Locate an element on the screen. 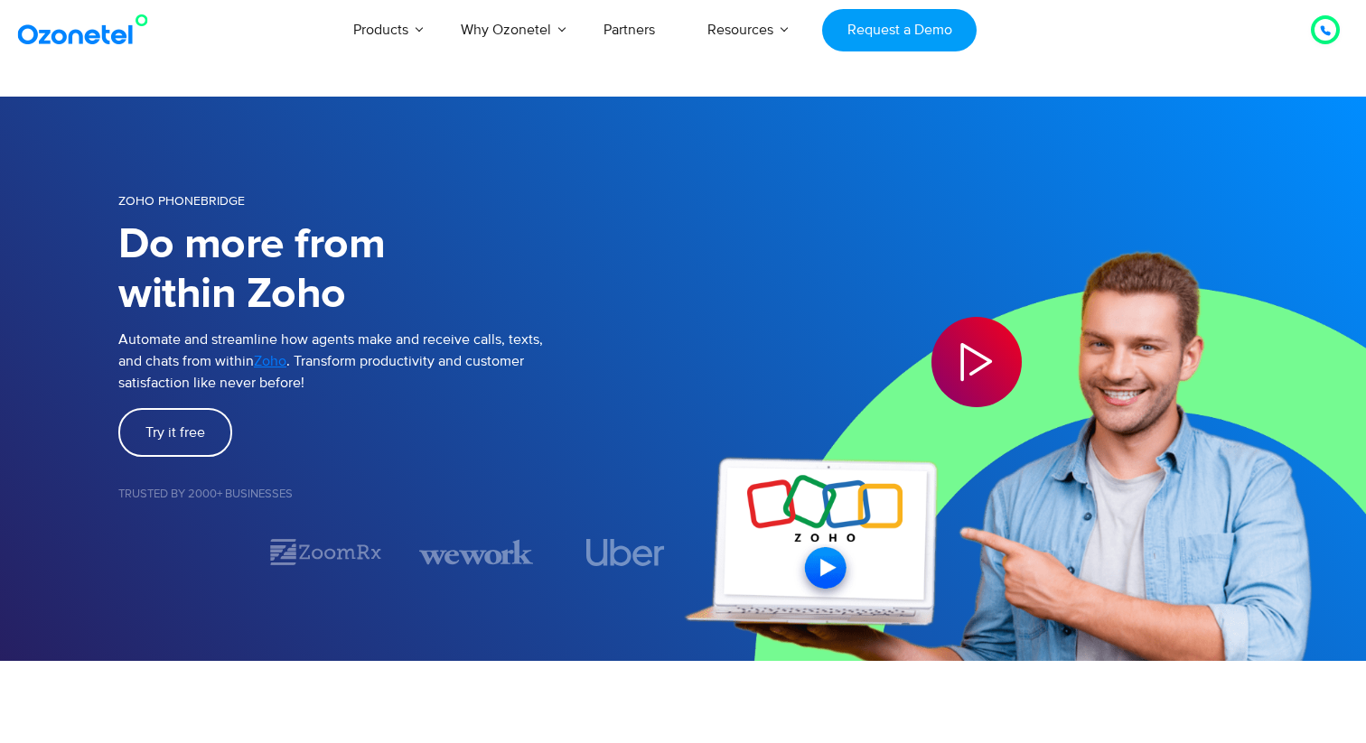 The height and width of the screenshot is (743, 1366). img: uber is located at coordinates (625, 553).